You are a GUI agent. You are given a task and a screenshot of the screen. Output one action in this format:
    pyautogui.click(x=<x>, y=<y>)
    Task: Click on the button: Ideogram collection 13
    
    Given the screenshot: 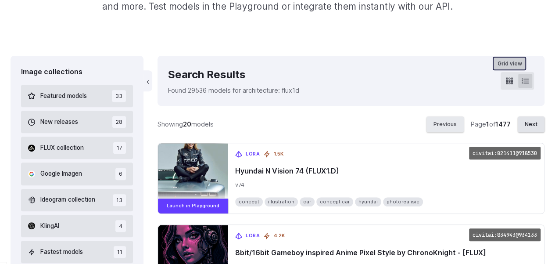 What is the action you would take?
    pyautogui.click(x=77, y=200)
    